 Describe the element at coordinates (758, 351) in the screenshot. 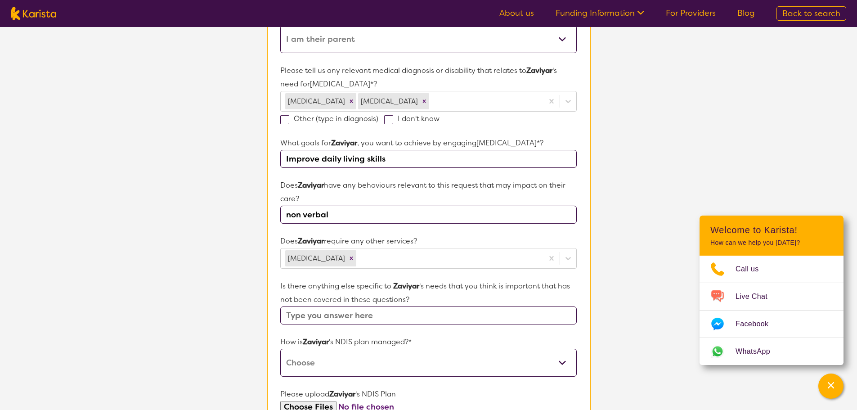

I see `span: WhatsApp` at that location.